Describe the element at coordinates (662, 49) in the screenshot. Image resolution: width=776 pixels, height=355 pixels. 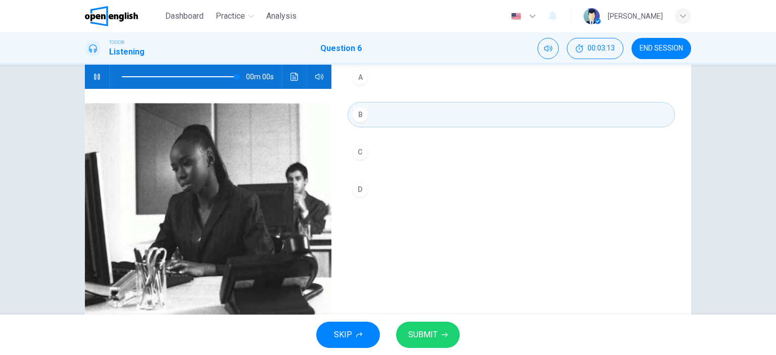
I see `span: END SESSION` at that location.